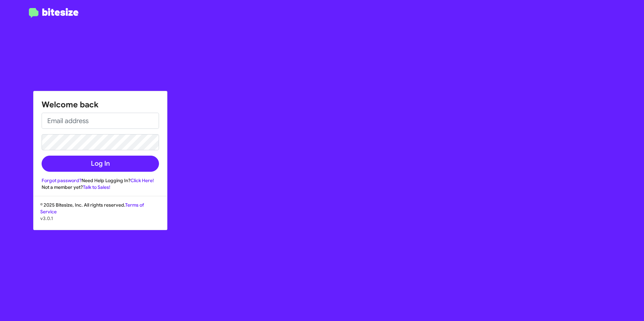  I want to click on input: Email address, so click(100, 121).